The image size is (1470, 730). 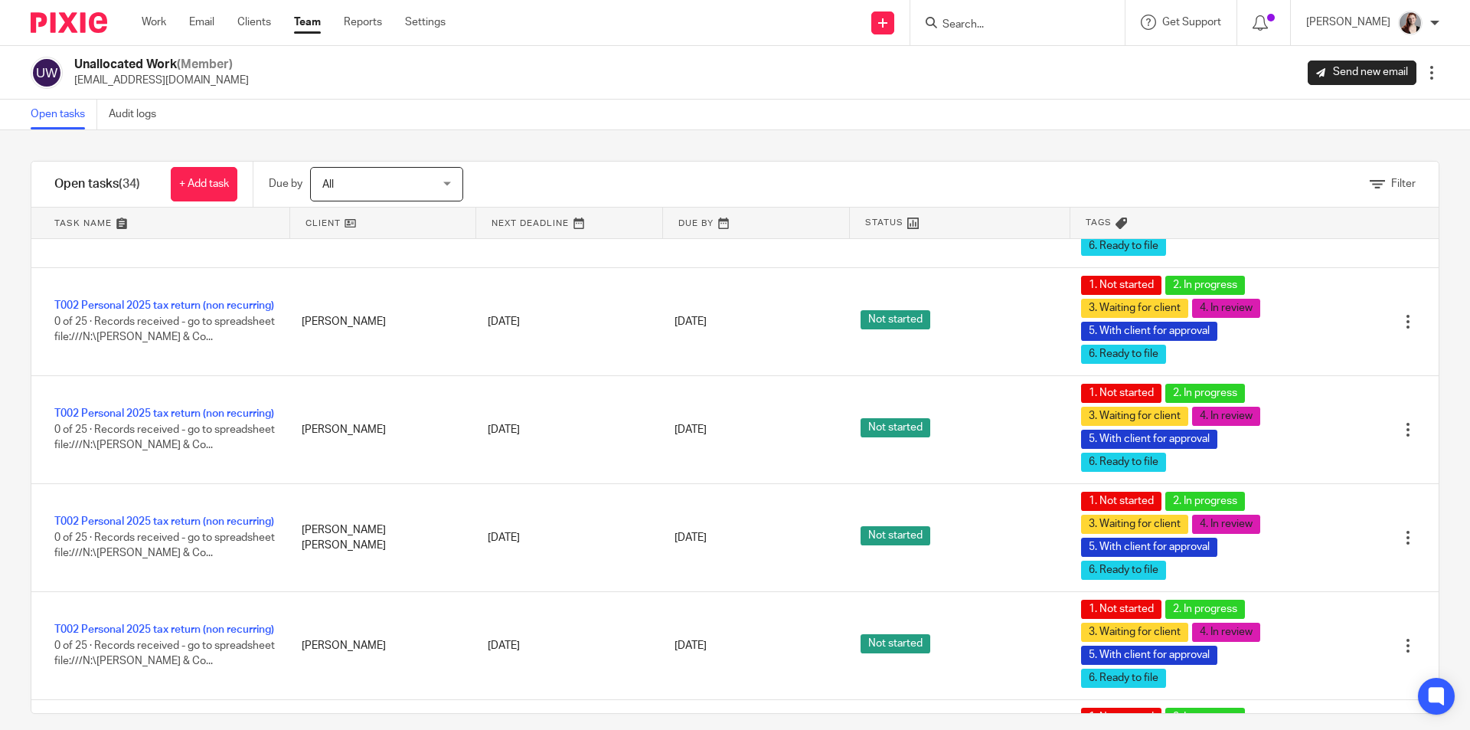 What do you see at coordinates (1191, 22) in the screenshot?
I see `span: Get Support` at bounding box center [1191, 22].